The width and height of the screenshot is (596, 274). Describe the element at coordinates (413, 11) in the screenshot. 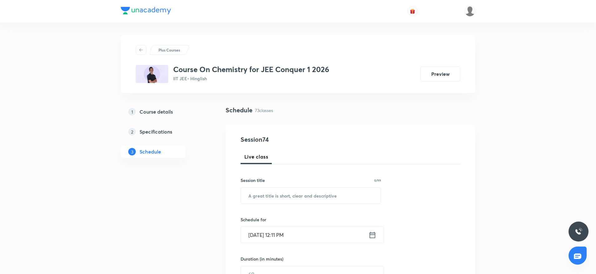

I see `img: avatar` at that location.